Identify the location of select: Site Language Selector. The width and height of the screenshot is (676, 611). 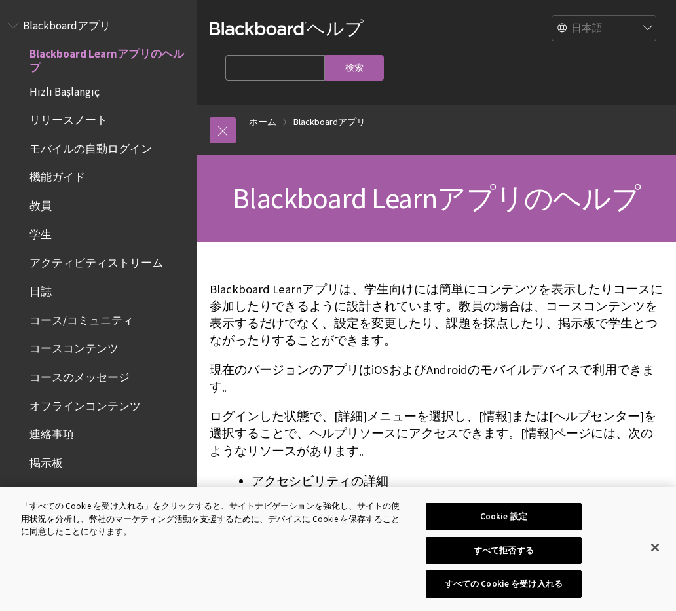
(605, 29).